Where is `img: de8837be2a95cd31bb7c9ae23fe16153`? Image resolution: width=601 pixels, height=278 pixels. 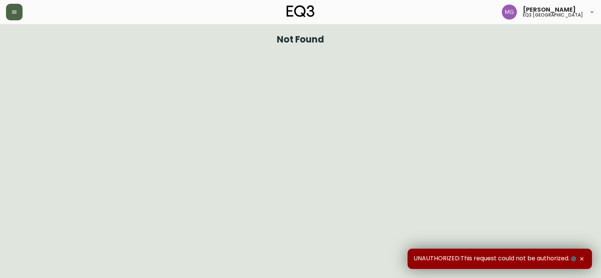 img: de8837be2a95cd31bb7c9ae23fe16153 is located at coordinates (509, 12).